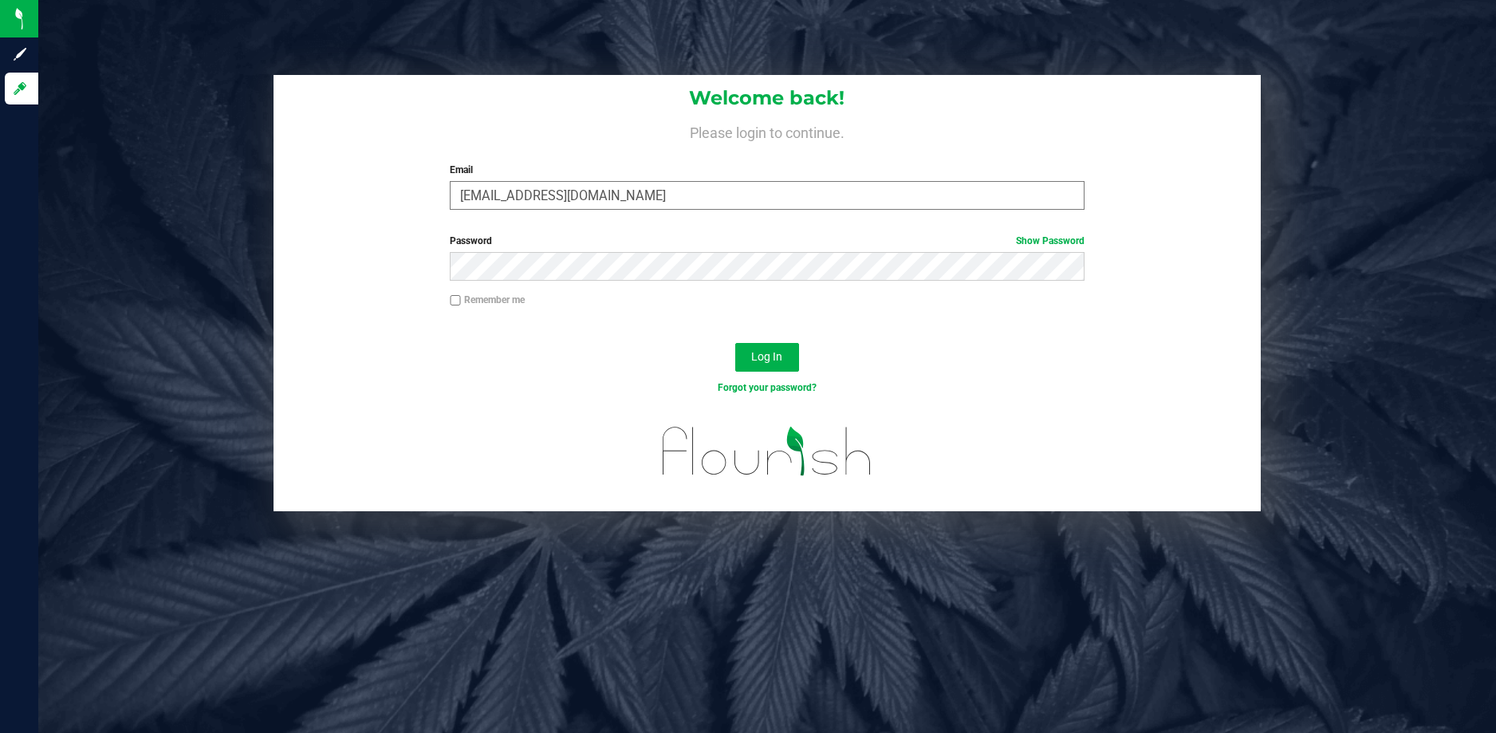  Describe the element at coordinates (487, 300) in the screenshot. I see `label: Remember me` at that location.